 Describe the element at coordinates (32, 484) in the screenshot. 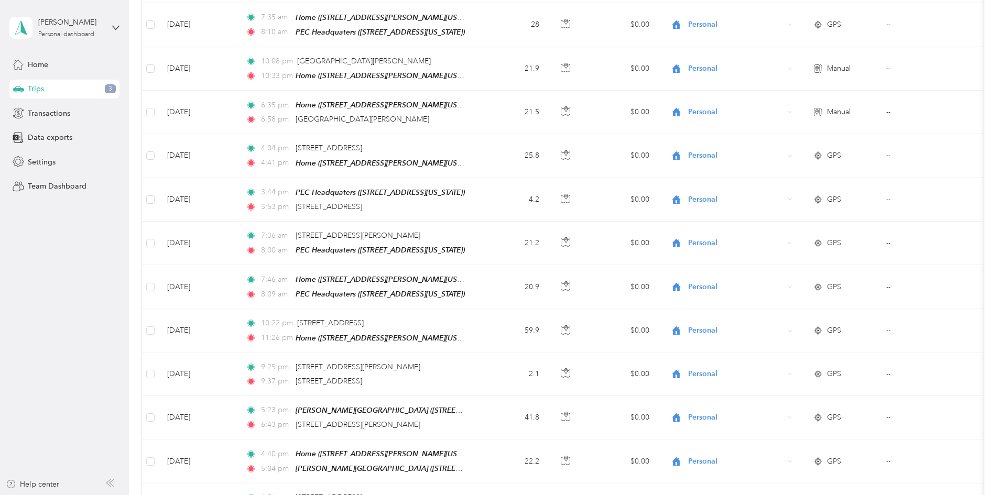

I see `button: Help center` at that location.